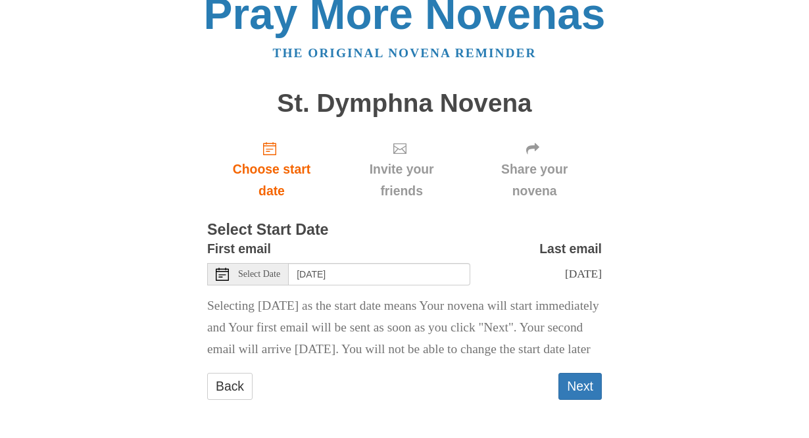 This screenshot has width=809, height=438. Describe the element at coordinates (272, 180) in the screenshot. I see `span: Choose start date` at that location.